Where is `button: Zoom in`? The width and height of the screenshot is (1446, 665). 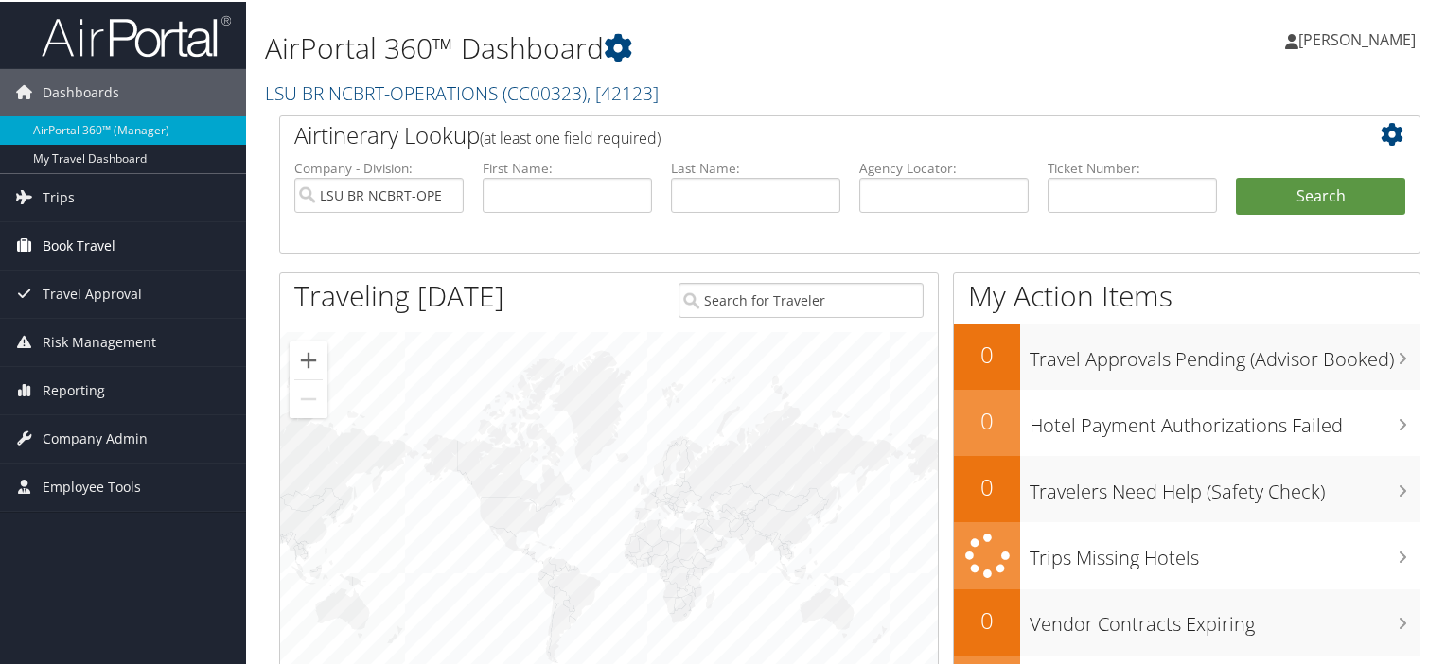 button: Zoom in is located at coordinates (309, 359).